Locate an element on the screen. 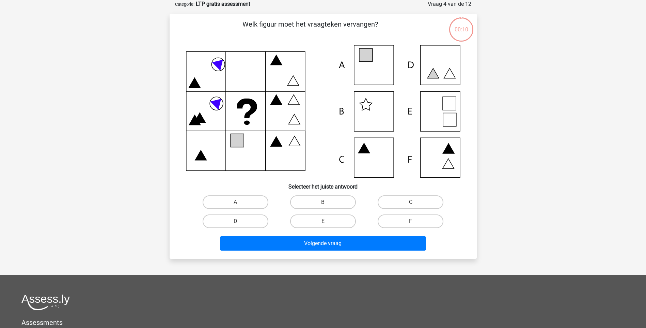  button: Volgende vraag is located at coordinates (323, 243).